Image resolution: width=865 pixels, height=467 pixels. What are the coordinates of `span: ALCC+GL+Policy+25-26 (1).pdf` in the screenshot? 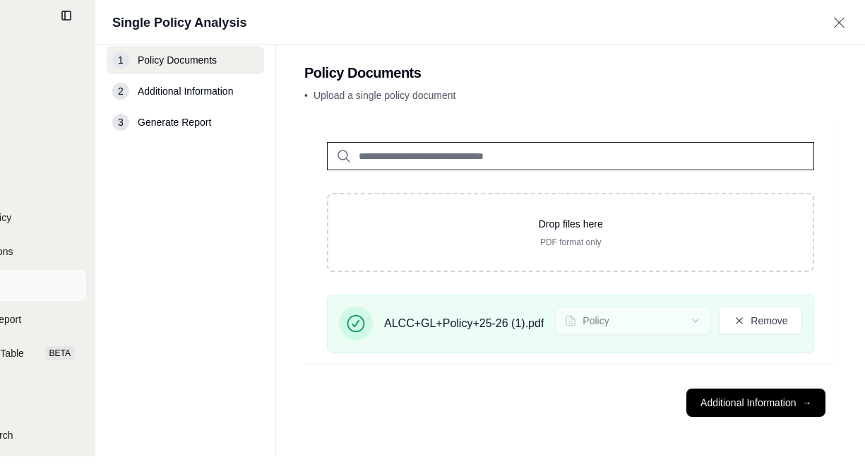 It's located at (464, 323).